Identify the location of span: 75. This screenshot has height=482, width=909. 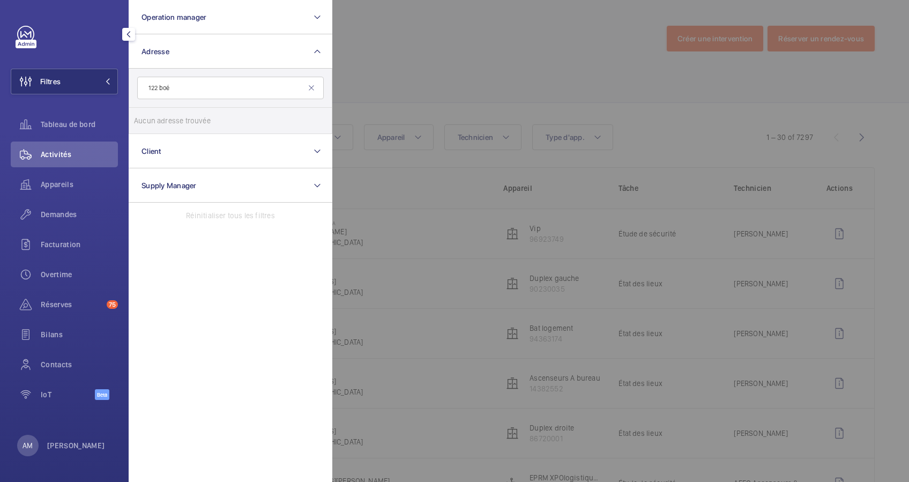
(112, 304).